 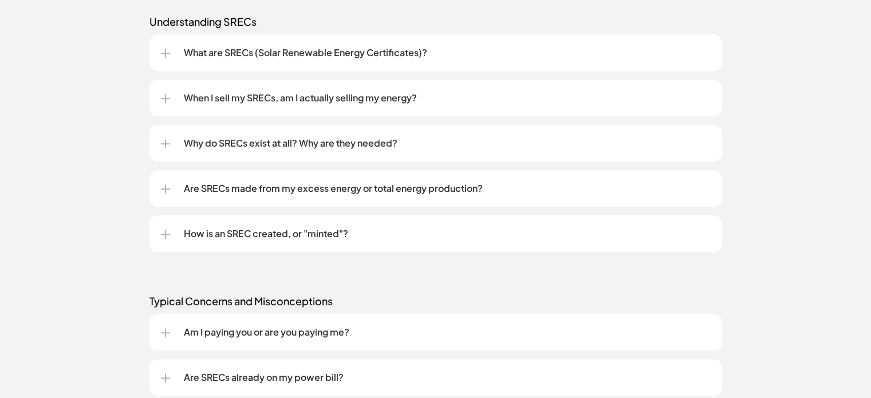 What do you see at coordinates (436, 301) in the screenshot?
I see `p: Typical Concerns and Misconceptions` at bounding box center [436, 301].